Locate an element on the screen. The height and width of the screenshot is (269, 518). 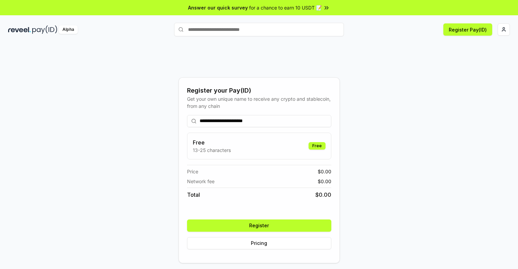
h3: Free is located at coordinates (212, 143).